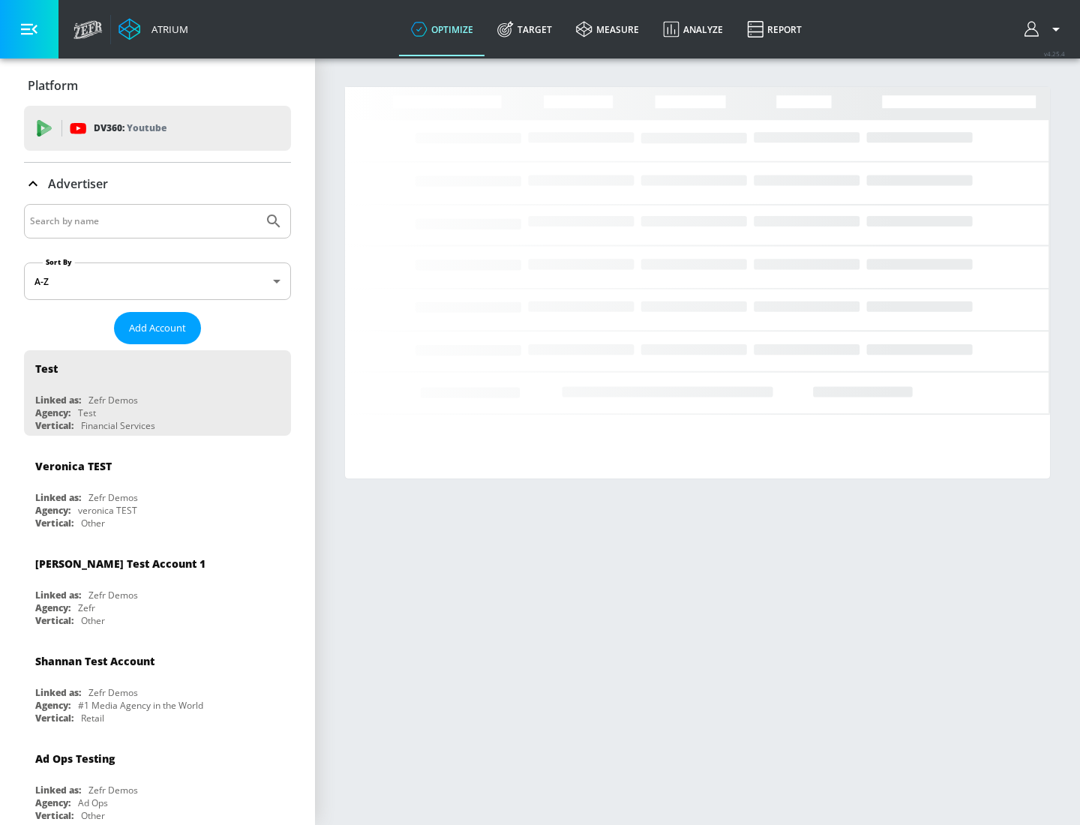  What do you see at coordinates (608, 29) in the screenshot?
I see `a: measure` at bounding box center [608, 29].